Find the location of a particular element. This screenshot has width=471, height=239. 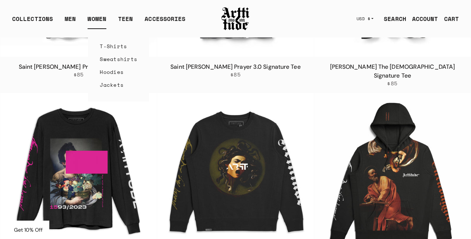

span: USD $ is located at coordinates (364, 19).